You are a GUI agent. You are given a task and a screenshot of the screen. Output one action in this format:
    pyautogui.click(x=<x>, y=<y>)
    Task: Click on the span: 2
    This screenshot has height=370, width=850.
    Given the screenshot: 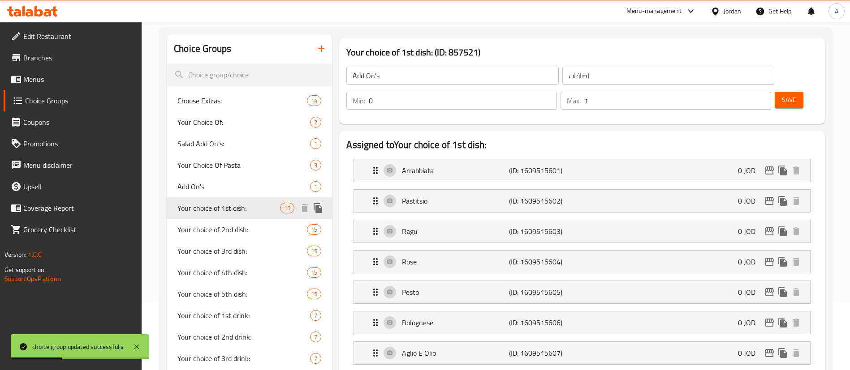 What is the action you would take?
    pyautogui.click(x=315, y=122)
    